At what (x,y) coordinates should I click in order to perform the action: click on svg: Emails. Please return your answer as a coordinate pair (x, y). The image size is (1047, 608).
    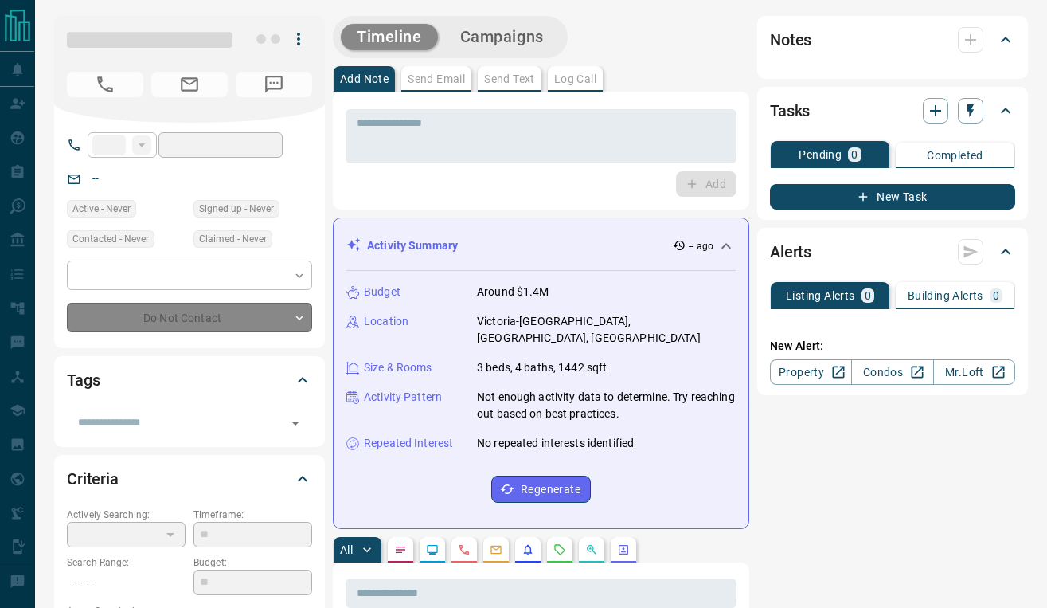
    Looking at the image, I should click on (496, 549).